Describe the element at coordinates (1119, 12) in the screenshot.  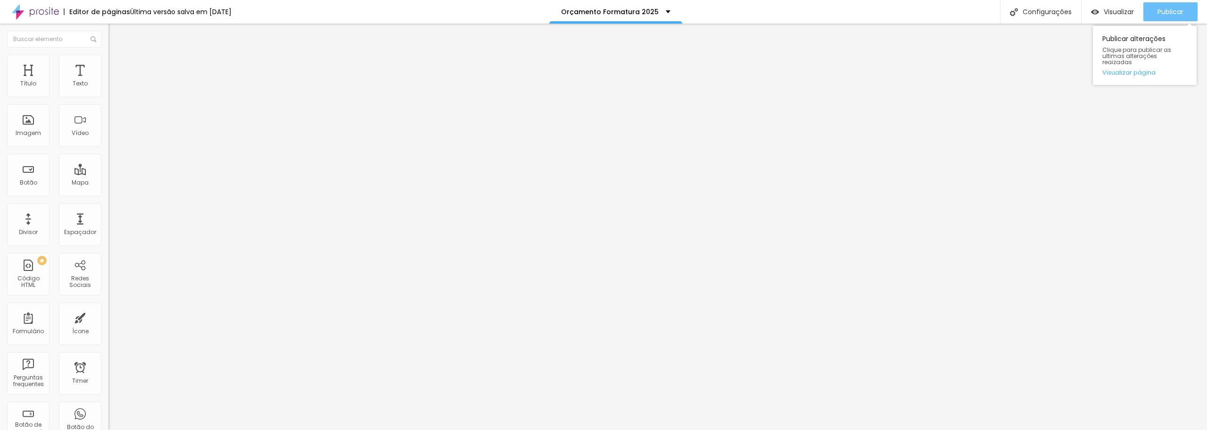
I see `span: Visualizar` at that location.